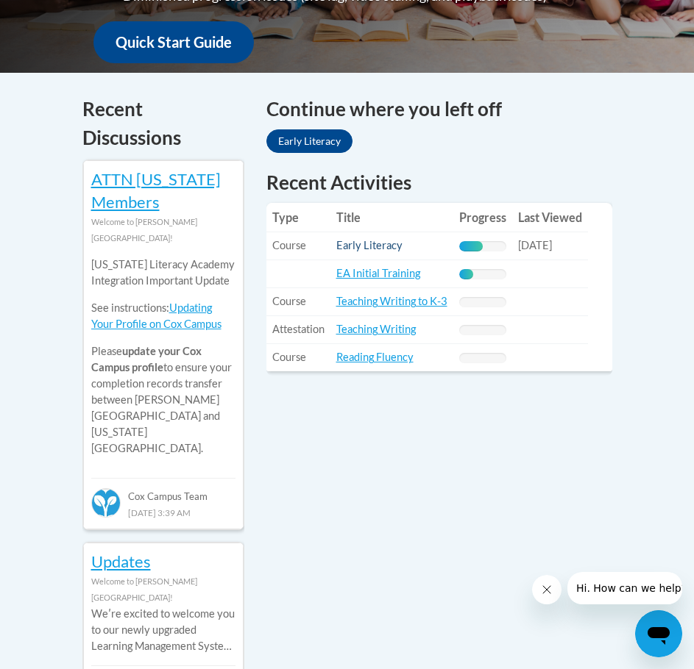 The image size is (694, 669). What do you see at coordinates (439, 182) in the screenshot?
I see `h1: Recent Activities` at bounding box center [439, 182].